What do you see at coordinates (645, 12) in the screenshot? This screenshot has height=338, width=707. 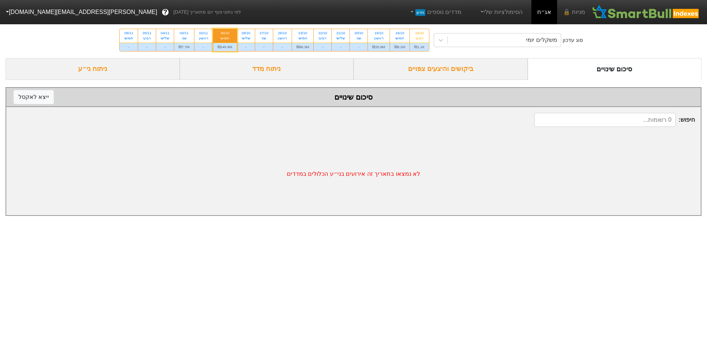 I see `img: SmartBull` at bounding box center [645, 12].